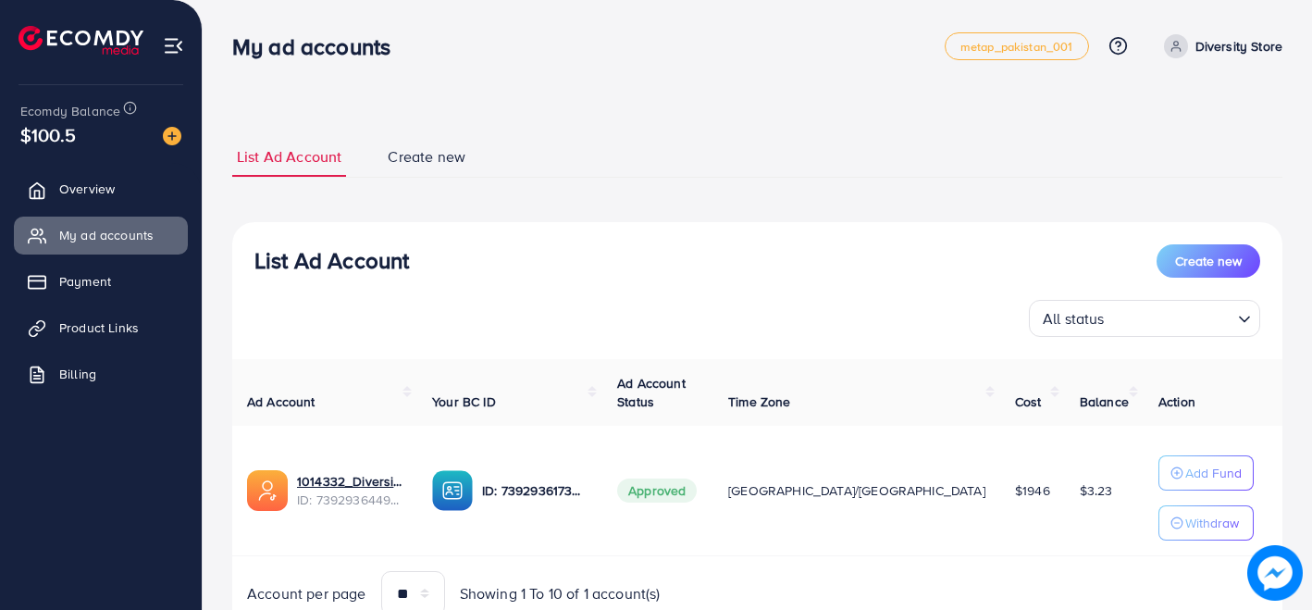 The height and width of the screenshot is (610, 1312). I want to click on span: My ad accounts, so click(106, 235).